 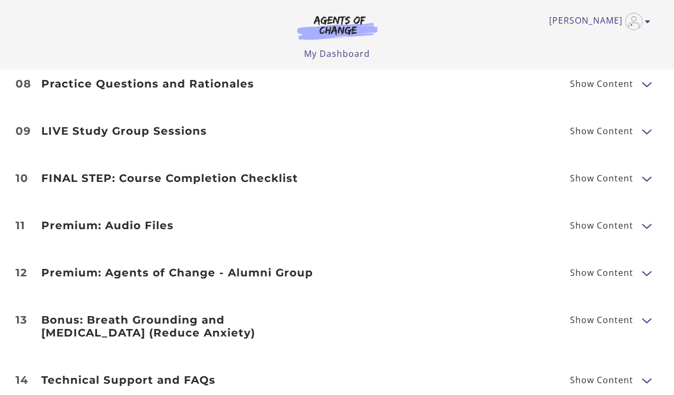 What do you see at coordinates (183, 380) in the screenshot?
I see `h3: Technical Support and FAQs` at bounding box center [183, 380].